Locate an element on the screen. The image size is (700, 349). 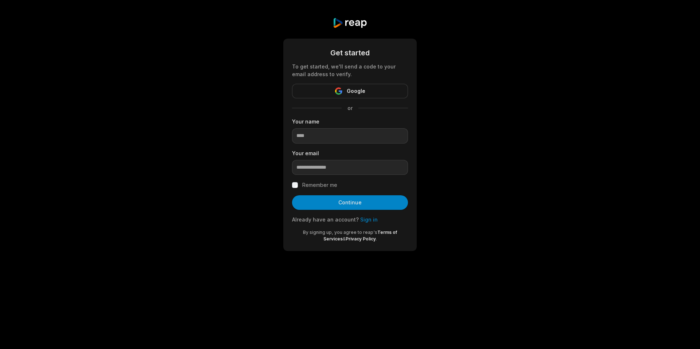
button: Google is located at coordinates (350, 91).